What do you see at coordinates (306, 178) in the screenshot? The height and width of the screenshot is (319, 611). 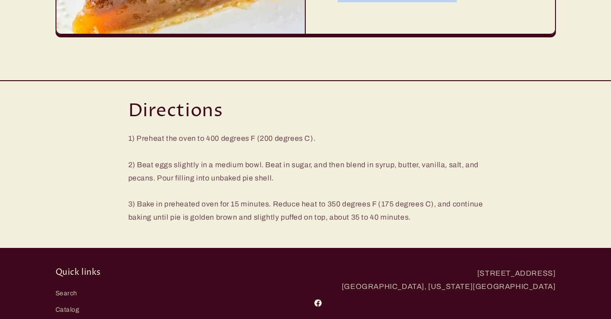 I see `p: 1) Preheat the oven to 400 degrees F (200 degrees C). 2) Beat eggs slightly in a medium bowl. Bea...` at bounding box center [306, 178].